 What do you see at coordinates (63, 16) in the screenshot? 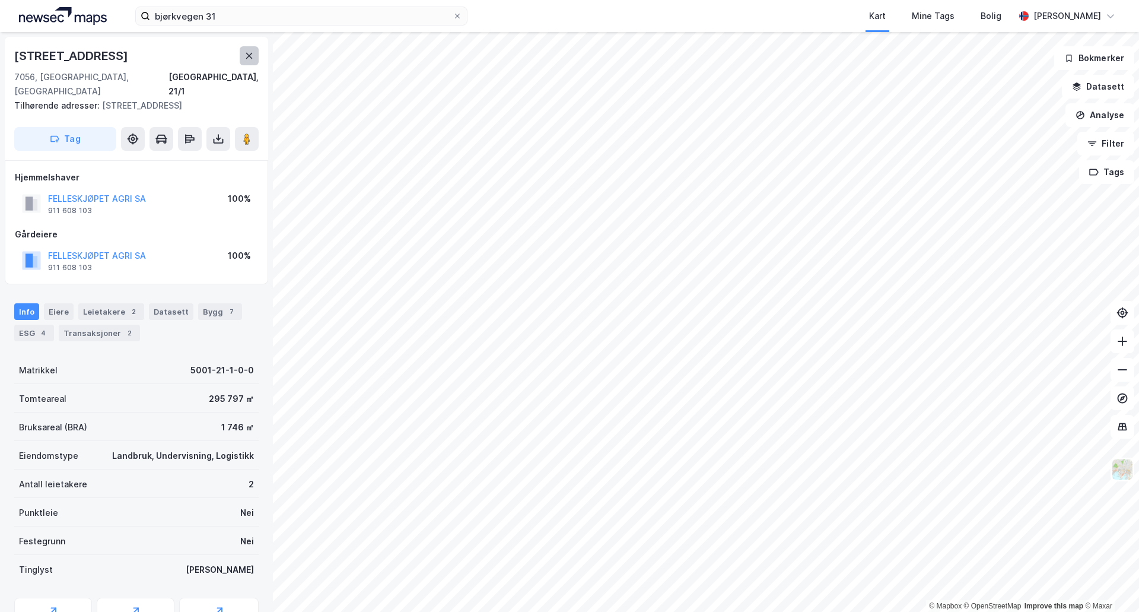
I see `img: logo.a4113a55bc3d86da70a041830d287a7e.svg` at bounding box center [63, 16].